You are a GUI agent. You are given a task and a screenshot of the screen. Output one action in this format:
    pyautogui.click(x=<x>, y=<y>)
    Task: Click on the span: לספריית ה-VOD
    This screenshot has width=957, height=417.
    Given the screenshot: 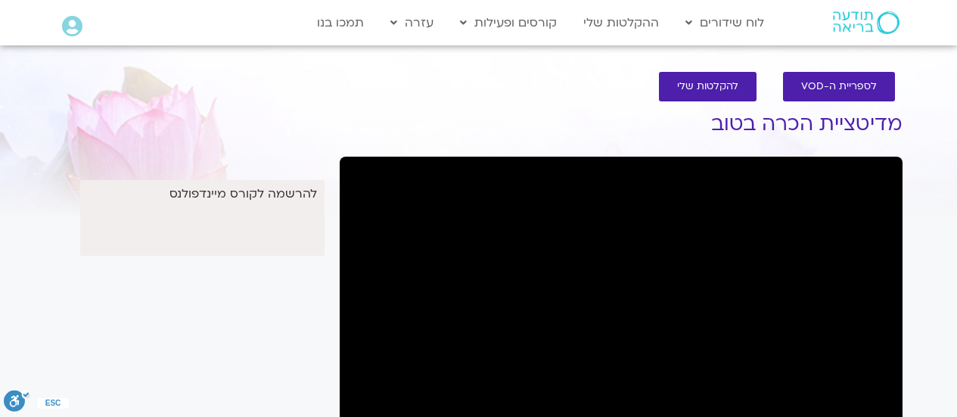 What is the action you would take?
    pyautogui.click(x=839, y=86)
    